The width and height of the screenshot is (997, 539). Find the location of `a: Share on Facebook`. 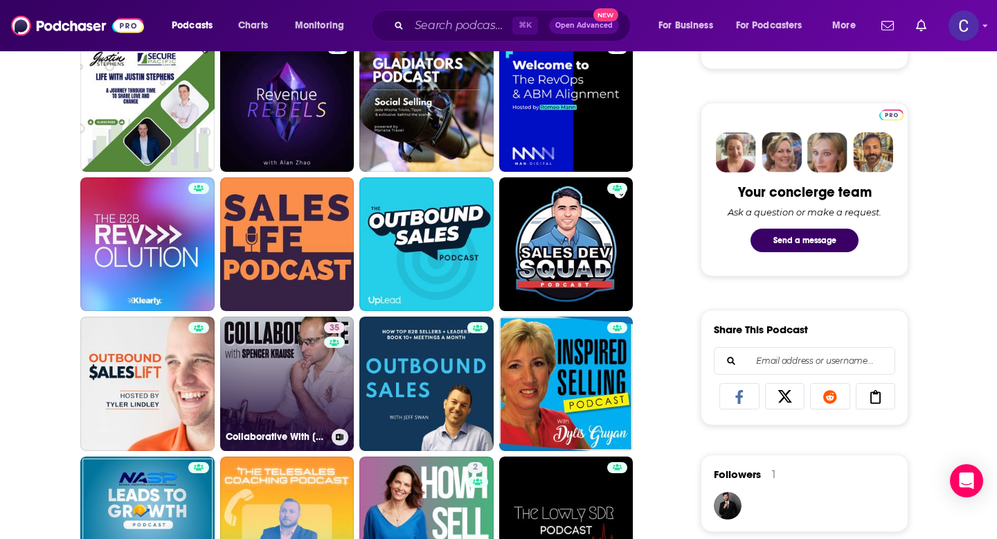

a: Share on Facebook is located at coordinates (739, 396).